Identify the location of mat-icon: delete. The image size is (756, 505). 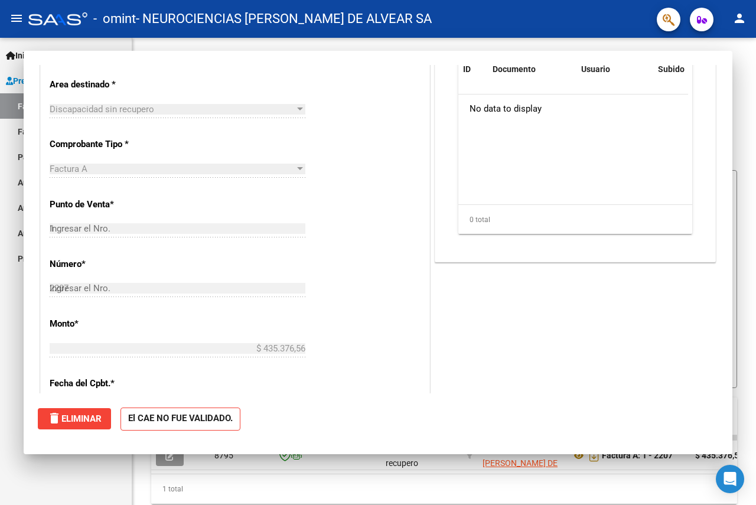
(54, 418).